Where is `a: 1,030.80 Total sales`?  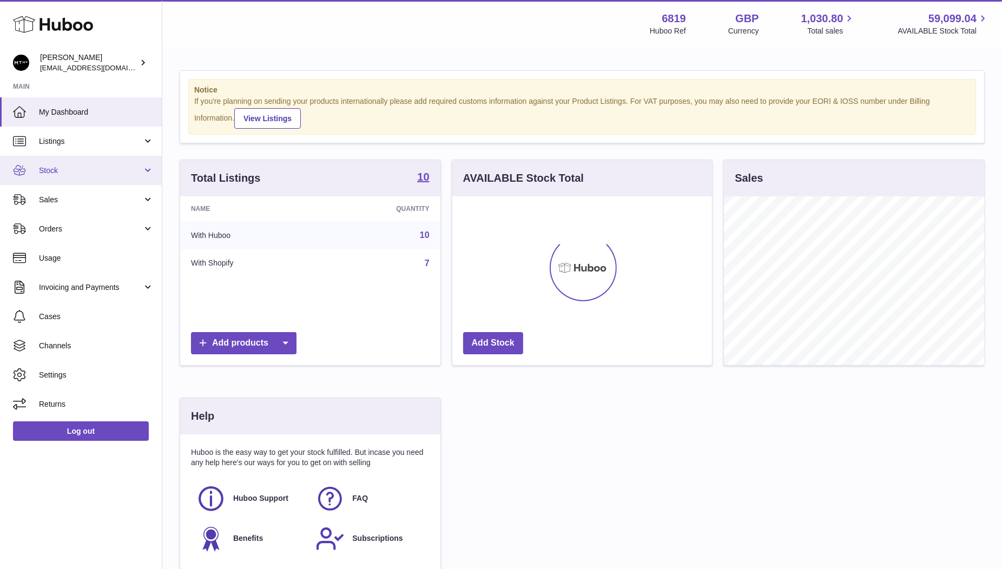
a: 1,030.80 Total sales is located at coordinates (829, 24).